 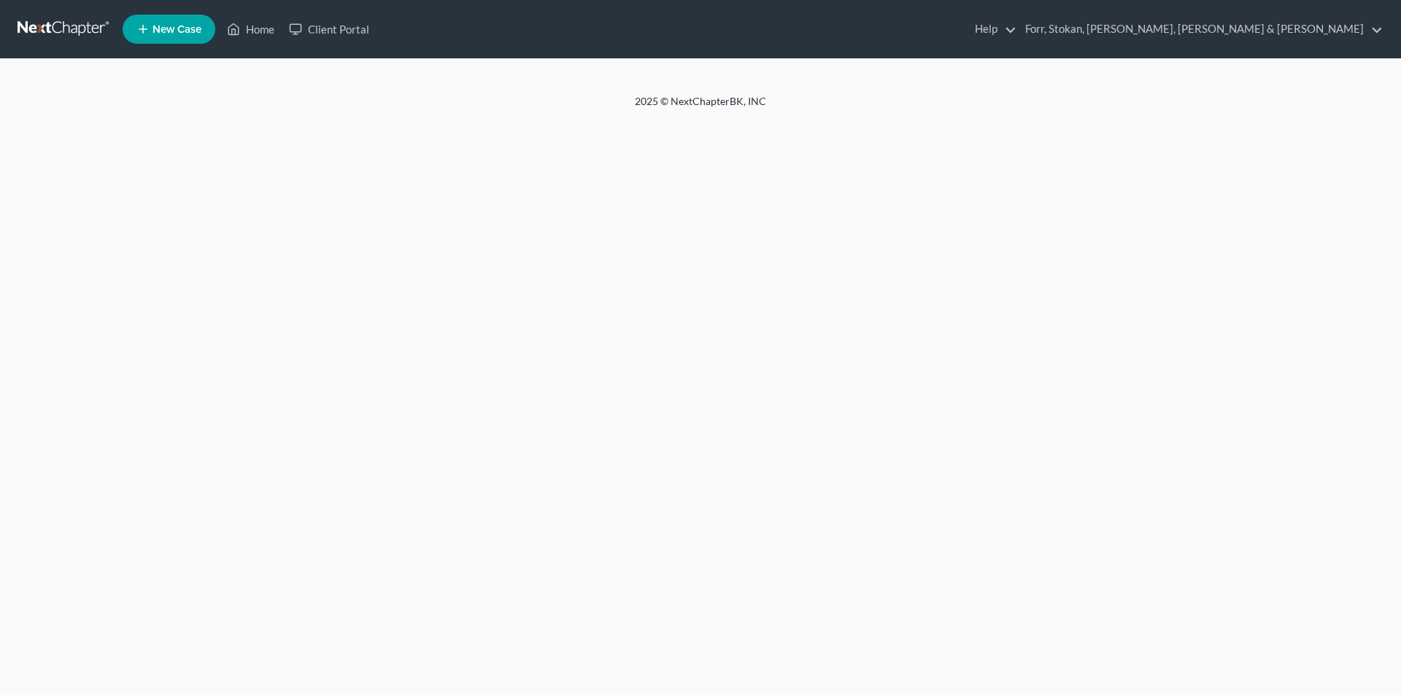 I want to click on a: Help, so click(x=991, y=29).